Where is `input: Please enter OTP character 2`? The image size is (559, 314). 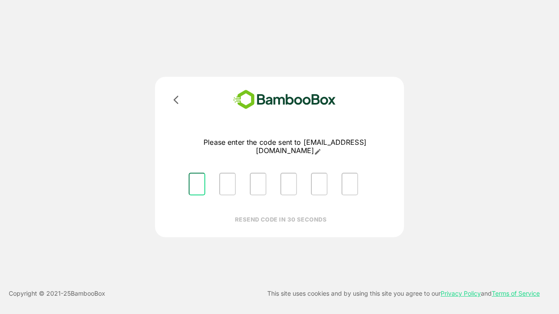 input: Please enter OTP character 2 is located at coordinates (228, 184).